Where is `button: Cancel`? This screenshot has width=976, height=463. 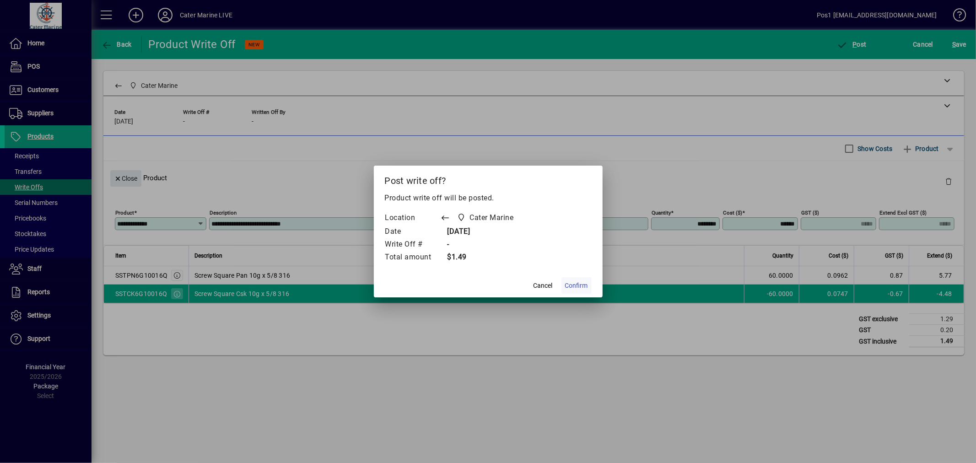 button: Cancel is located at coordinates (543, 286).